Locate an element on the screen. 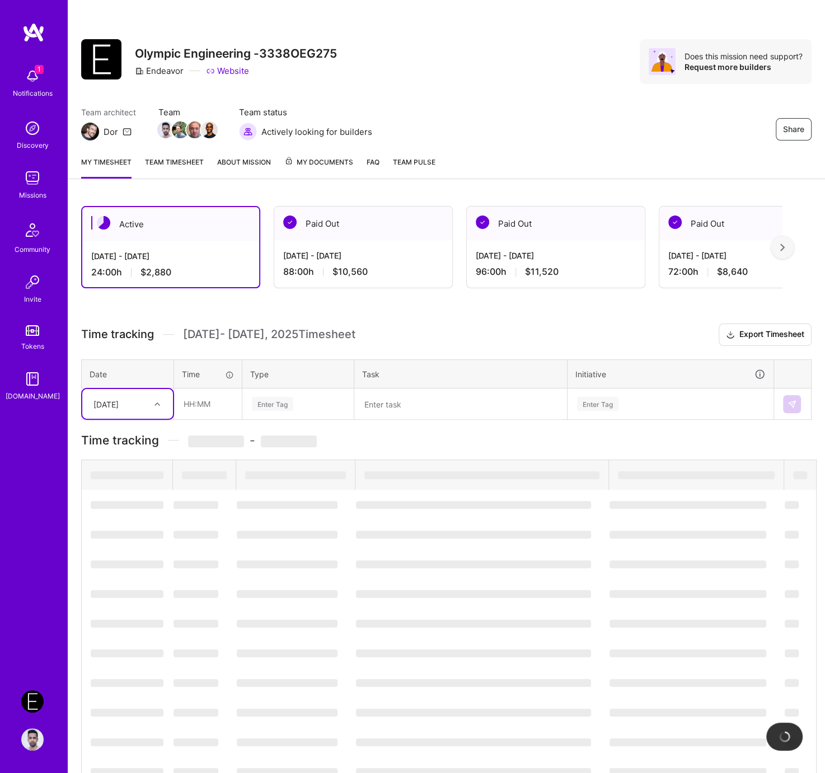 This screenshot has width=825, height=773. input: HH:MM is located at coordinates (208, 403).